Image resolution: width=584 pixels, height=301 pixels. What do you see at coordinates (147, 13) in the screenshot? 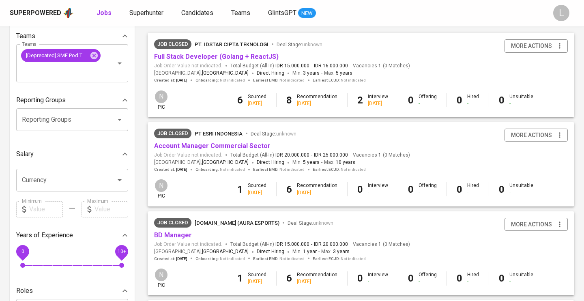
I see `a: Superhunter` at bounding box center [147, 13].